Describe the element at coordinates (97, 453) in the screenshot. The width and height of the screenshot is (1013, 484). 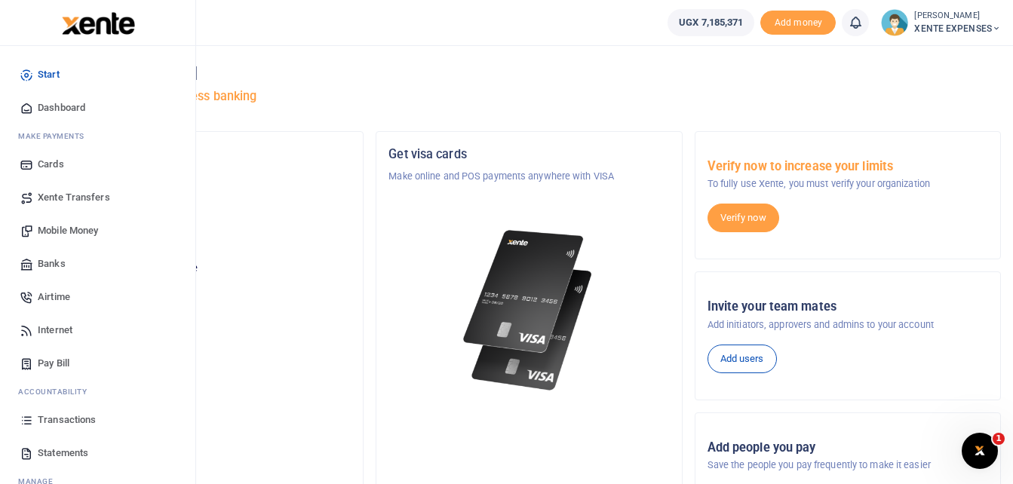
I see `a: Statements` at that location.